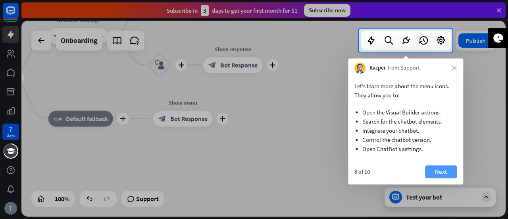 Image resolution: width=508 pixels, height=219 pixels. What do you see at coordinates (406, 139) in the screenshot?
I see `li: Control the chatbot version.` at bounding box center [406, 139].